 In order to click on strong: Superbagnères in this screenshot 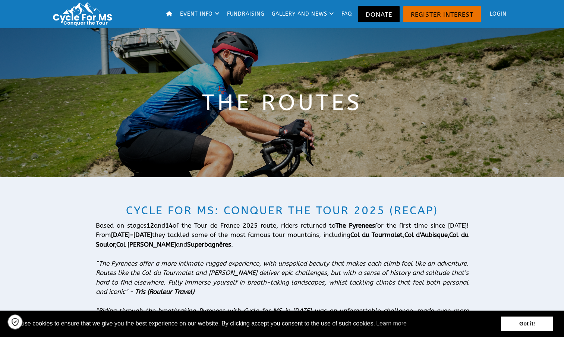, I will do `click(209, 245)`.